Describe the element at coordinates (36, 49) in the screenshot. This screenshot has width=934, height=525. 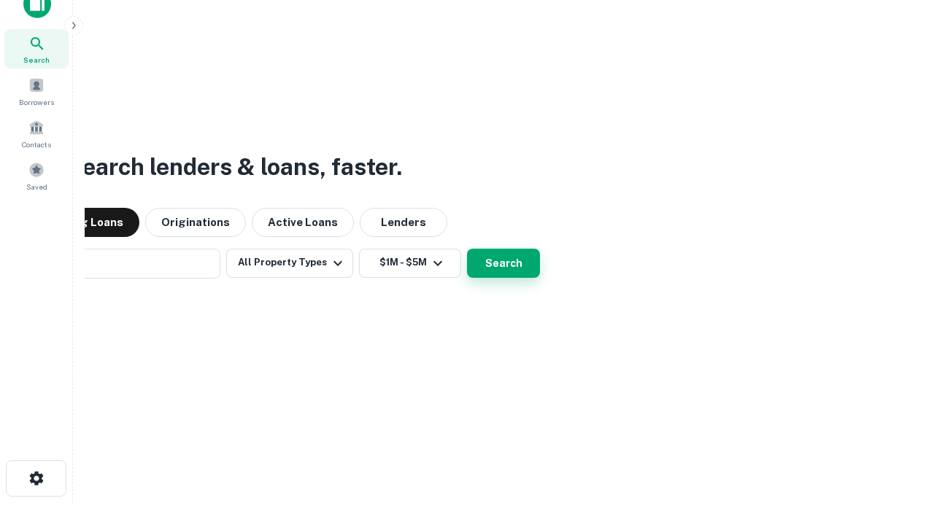
I see `div: Search` at that location.